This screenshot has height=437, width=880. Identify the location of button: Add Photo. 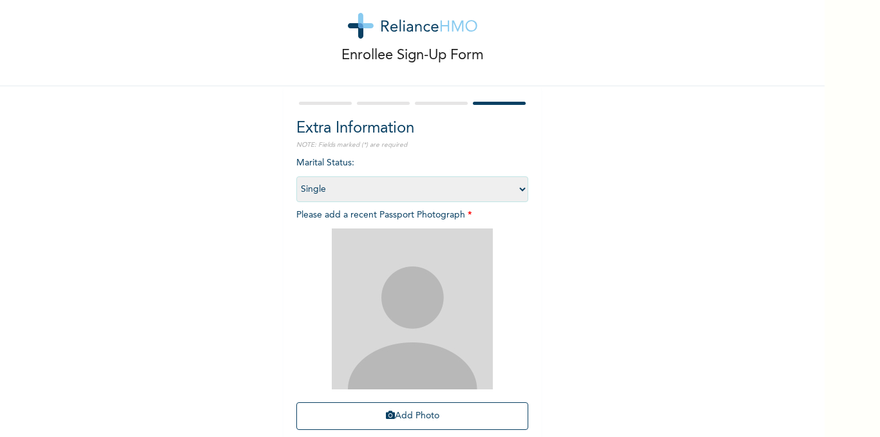
(412, 416).